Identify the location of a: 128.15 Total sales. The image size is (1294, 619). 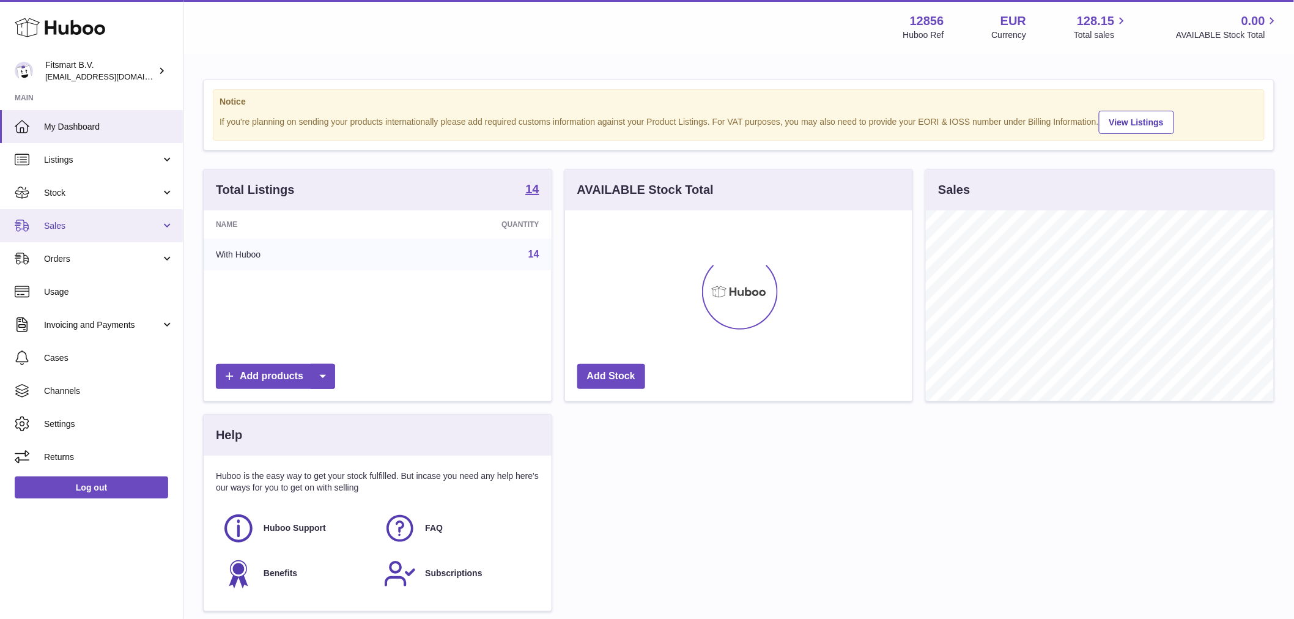
(1101, 27).